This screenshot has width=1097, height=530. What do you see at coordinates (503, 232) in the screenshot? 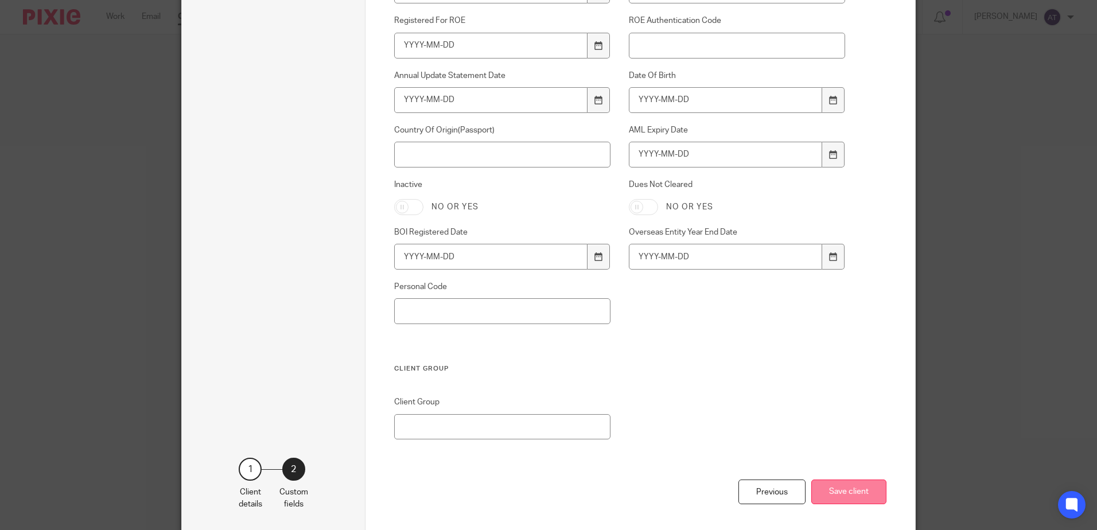
I see `label: BOI Registered Date` at bounding box center [503, 232].